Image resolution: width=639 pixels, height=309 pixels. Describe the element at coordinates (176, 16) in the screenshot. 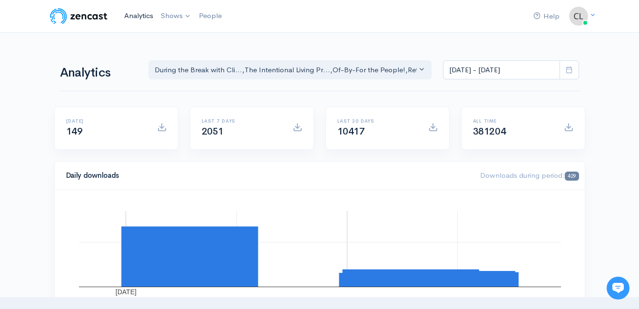

I see `a: Shows` at that location.